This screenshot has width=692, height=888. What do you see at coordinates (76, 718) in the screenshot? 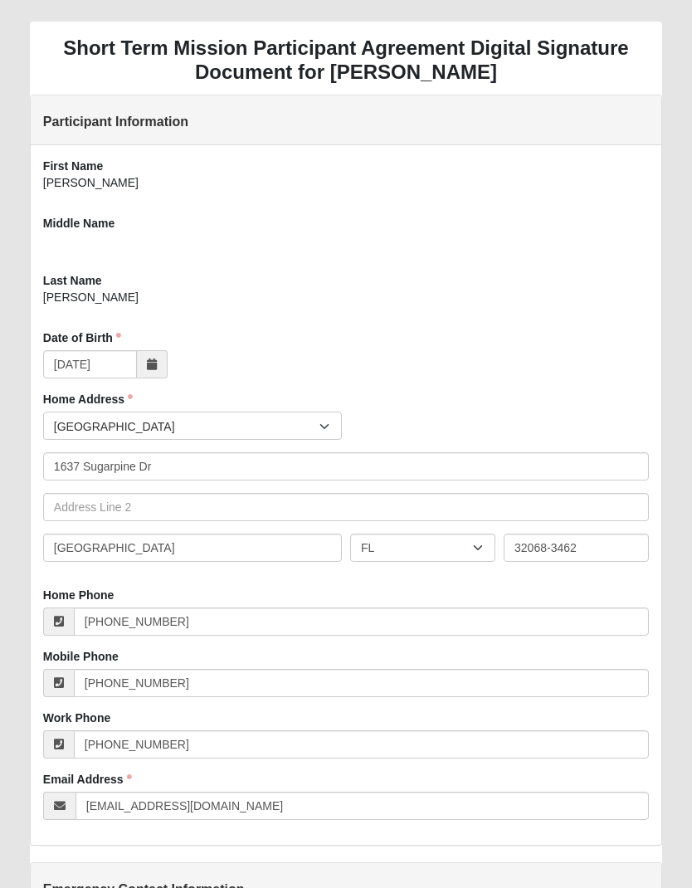
I see `label: Work Phone` at bounding box center [76, 718].